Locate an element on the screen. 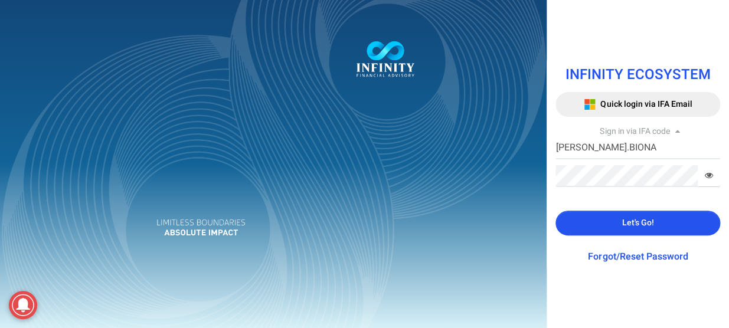 This screenshot has width=729, height=328. div: Sign in via IFA code is located at coordinates (638, 132).